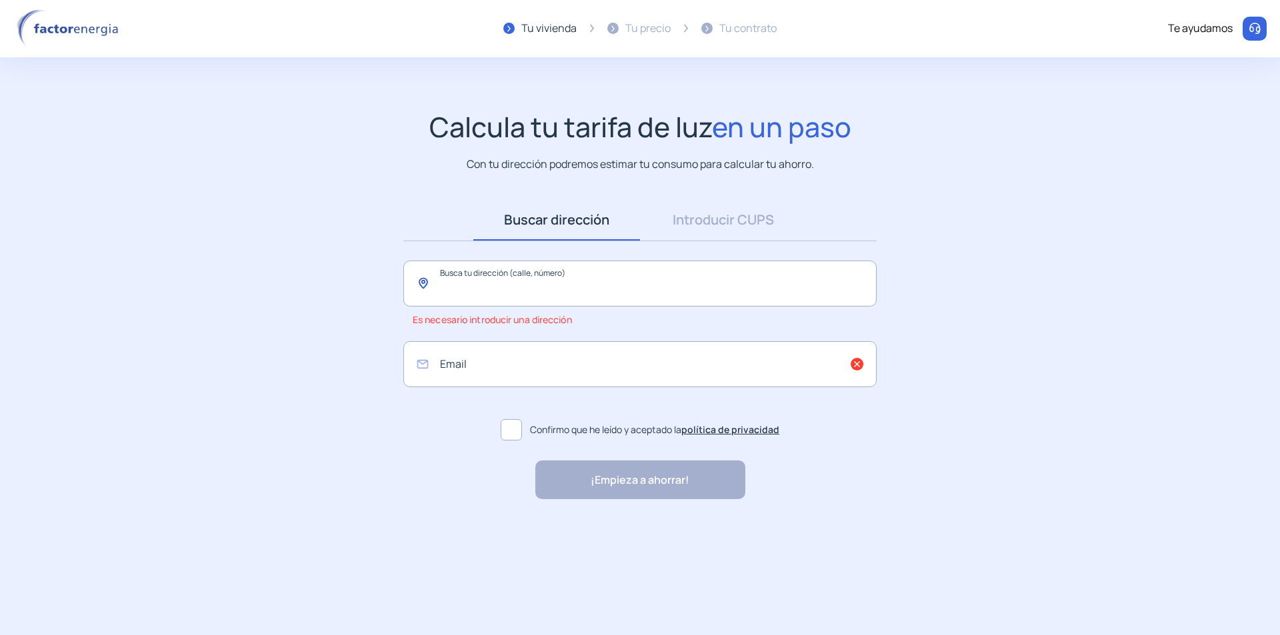 Image resolution: width=1280 pixels, height=635 pixels. What do you see at coordinates (557, 220) in the screenshot?
I see `a: Buscar dirección` at bounding box center [557, 220].